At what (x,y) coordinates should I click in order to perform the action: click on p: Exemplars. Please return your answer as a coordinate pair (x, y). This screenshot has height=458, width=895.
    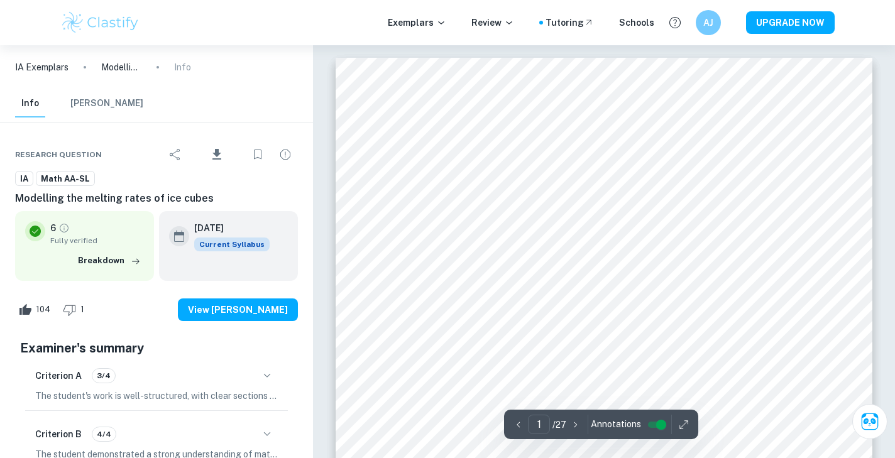
    Looking at the image, I should click on (417, 23).